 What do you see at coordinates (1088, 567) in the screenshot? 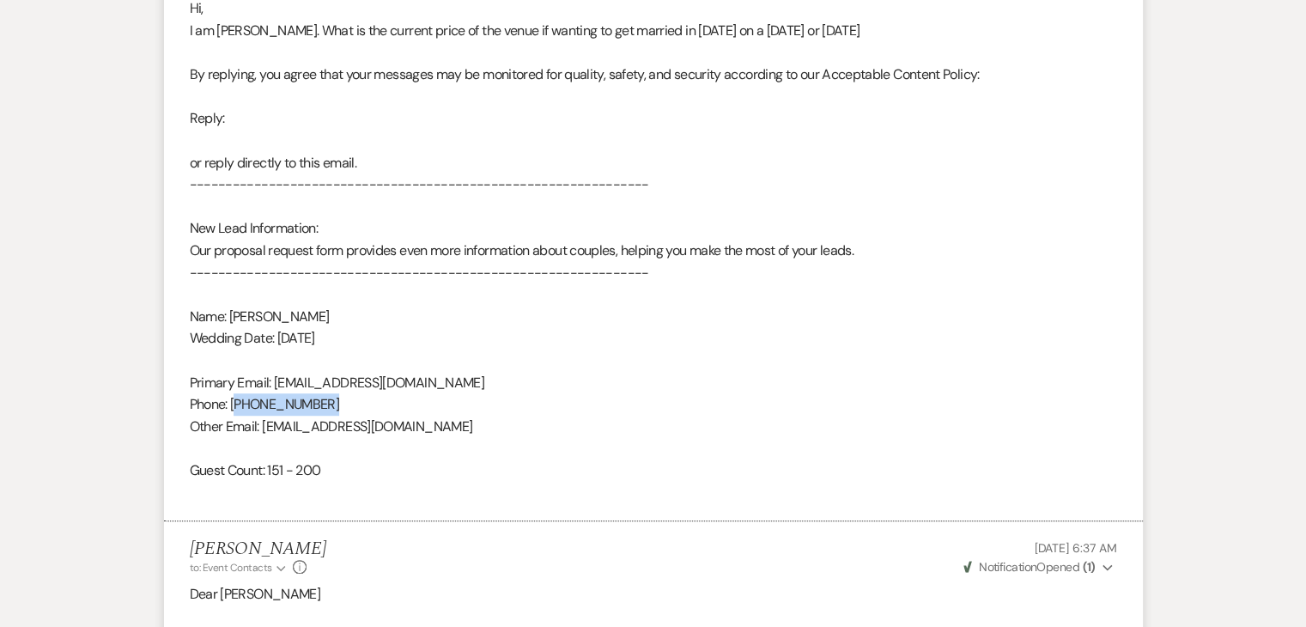
I see `strong: ( 1 )` at bounding box center [1088, 567].